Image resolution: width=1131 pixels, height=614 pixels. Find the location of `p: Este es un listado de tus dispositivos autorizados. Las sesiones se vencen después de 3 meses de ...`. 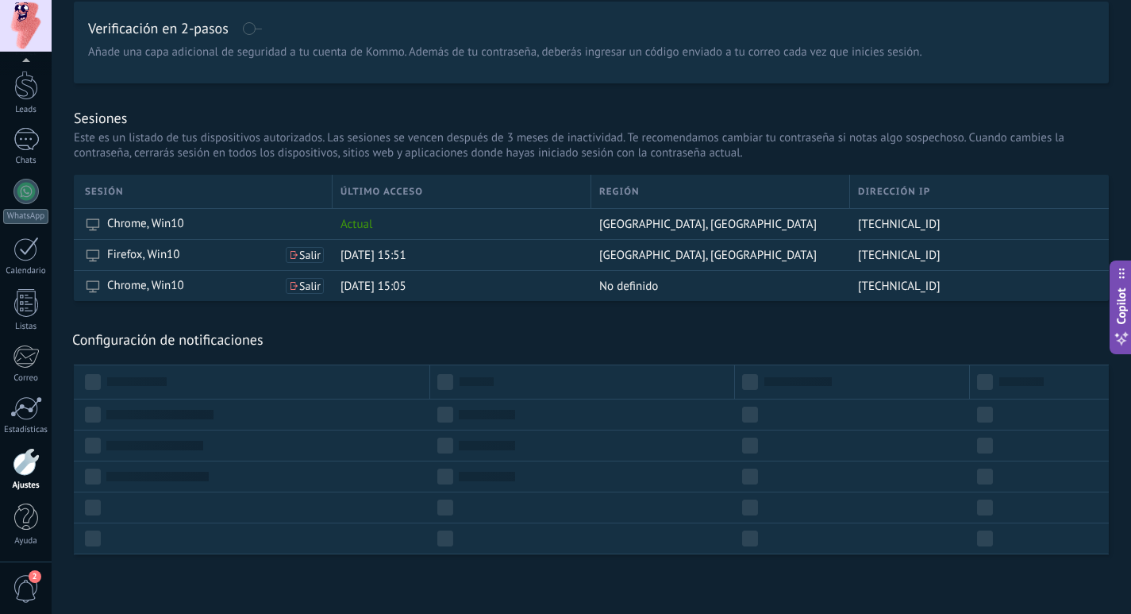

p: Este es un listado de tus dispositivos autorizados. Las sesiones se vencen después de 3 meses de ... is located at coordinates (591, 145).